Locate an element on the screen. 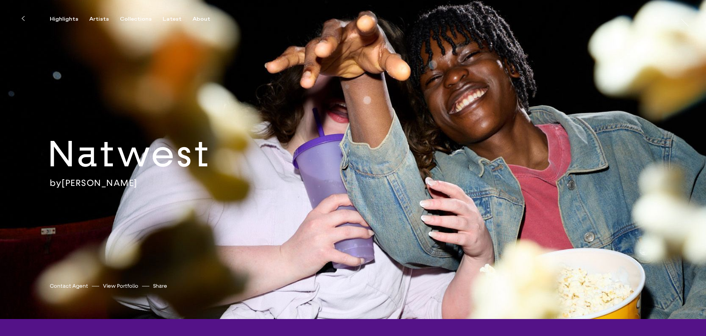  button: Latest is located at coordinates (177, 19).